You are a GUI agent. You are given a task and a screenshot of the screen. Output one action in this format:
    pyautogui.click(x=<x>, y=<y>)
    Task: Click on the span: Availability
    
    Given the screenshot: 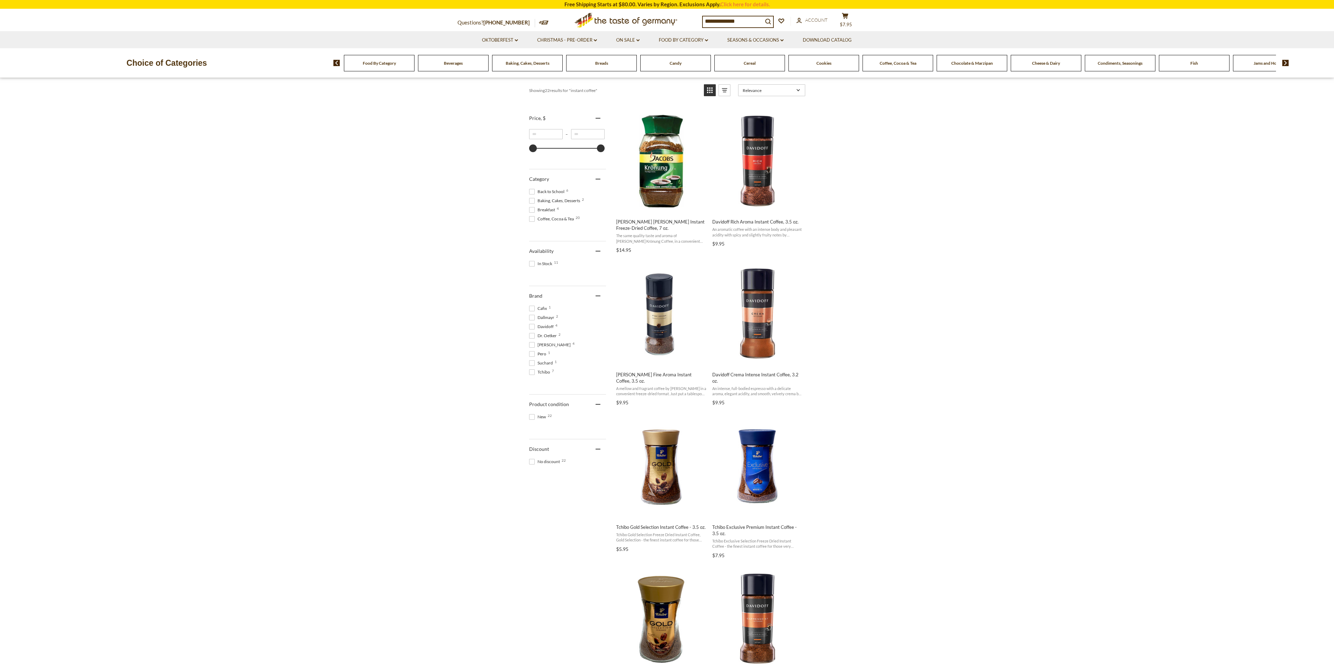 What is the action you would take?
    pyautogui.click(x=541, y=251)
    